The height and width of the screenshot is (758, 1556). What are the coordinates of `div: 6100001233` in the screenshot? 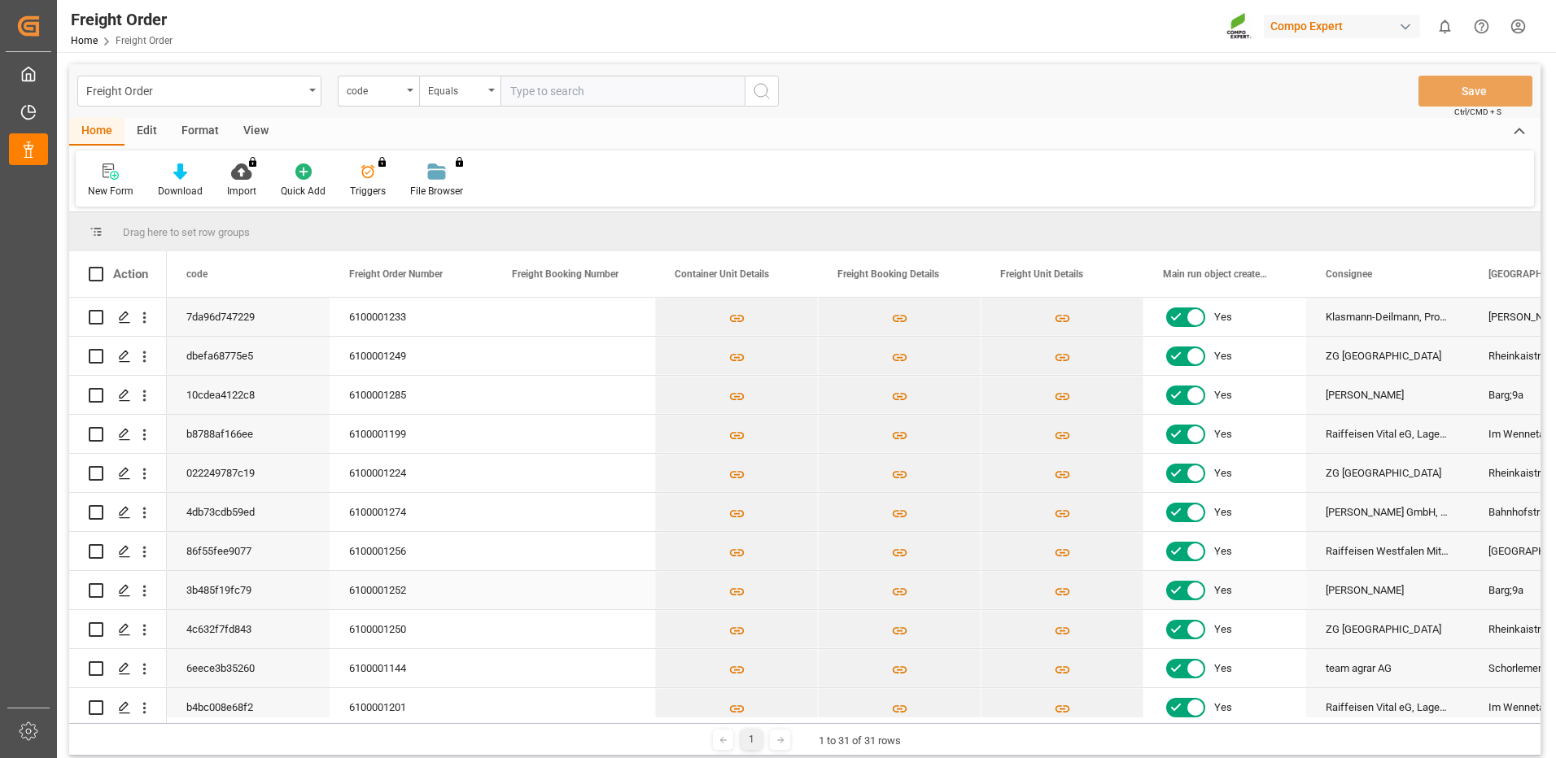 It's located at (411, 316).